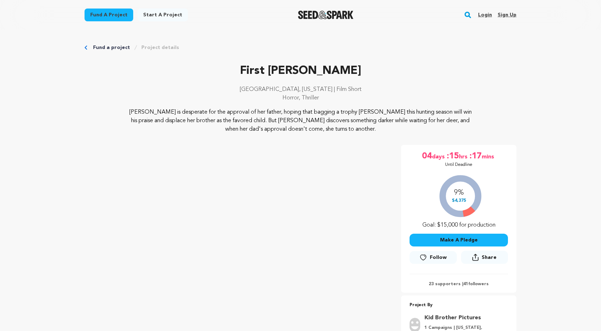 The width and height of the screenshot is (601, 331). Describe the element at coordinates (452, 156) in the screenshot. I see `span: :15` at that location.